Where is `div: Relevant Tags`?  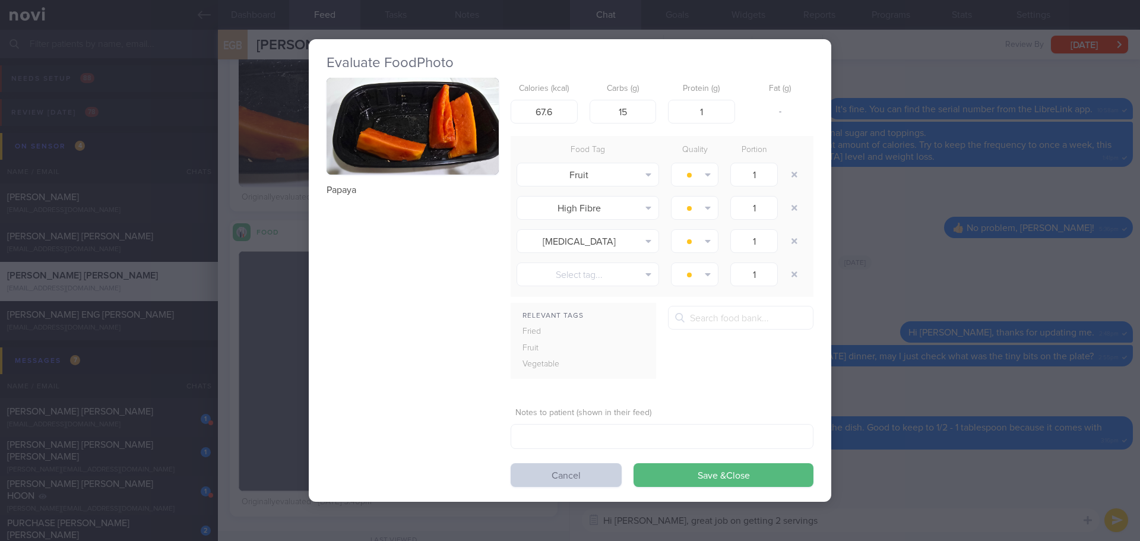 div: Relevant Tags is located at coordinates (583, 316).